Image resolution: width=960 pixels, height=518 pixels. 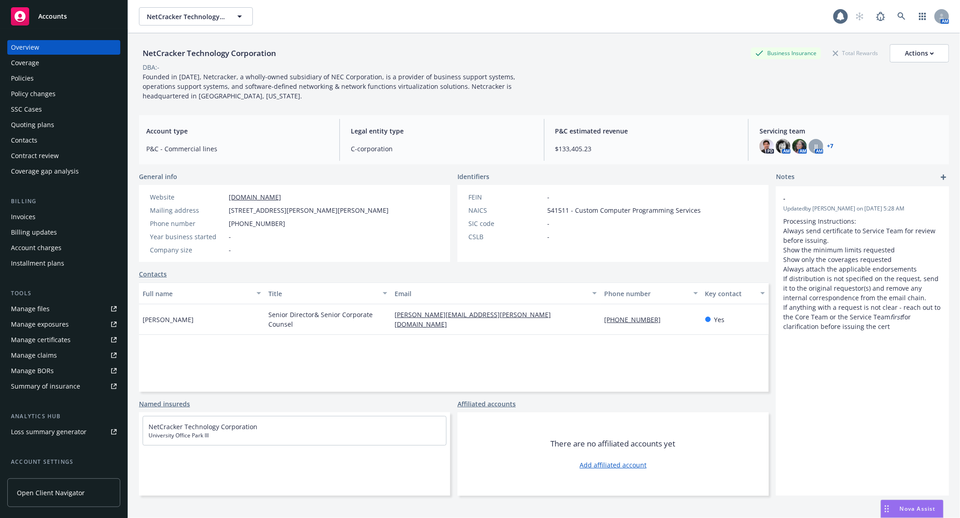 What do you see at coordinates (187, 250) in the screenshot?
I see `div: Company size` at bounding box center [187, 250].